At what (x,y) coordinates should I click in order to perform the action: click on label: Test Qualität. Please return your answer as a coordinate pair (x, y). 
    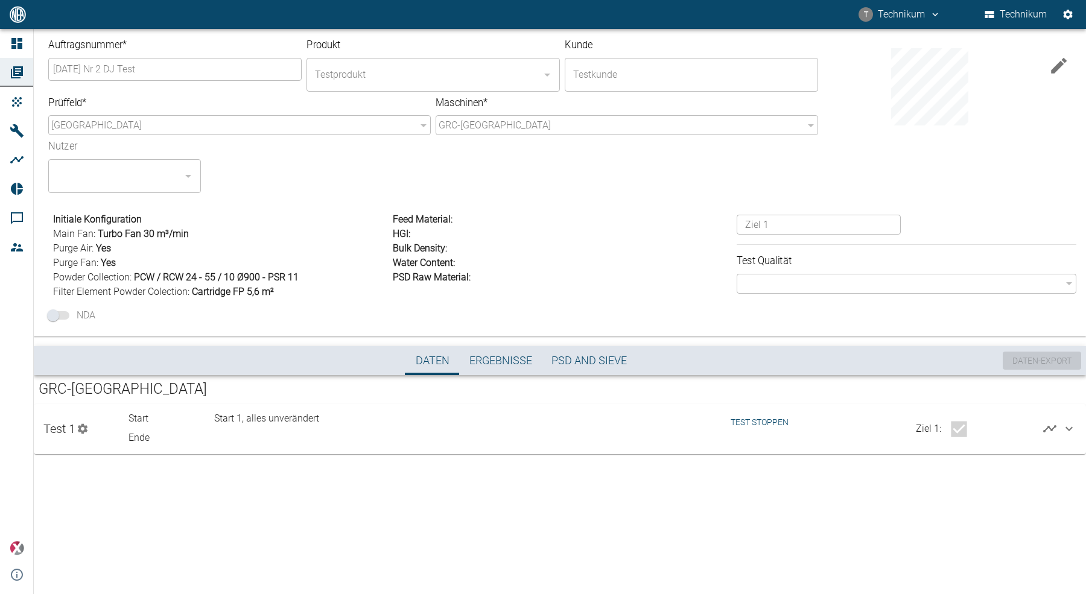
    Looking at the image, I should click on (864, 261).